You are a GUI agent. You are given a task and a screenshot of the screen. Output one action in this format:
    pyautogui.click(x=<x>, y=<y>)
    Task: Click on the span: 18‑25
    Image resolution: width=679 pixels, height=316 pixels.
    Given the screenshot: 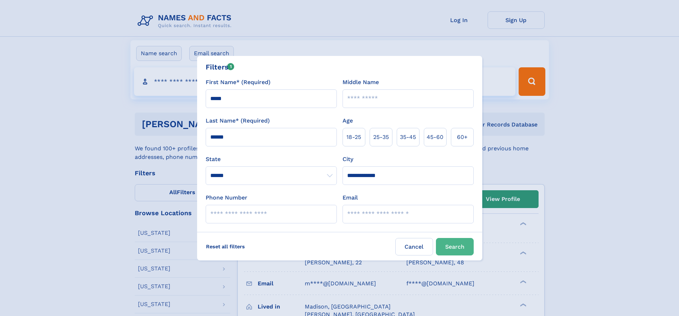 What is the action you would take?
    pyautogui.click(x=353, y=137)
    